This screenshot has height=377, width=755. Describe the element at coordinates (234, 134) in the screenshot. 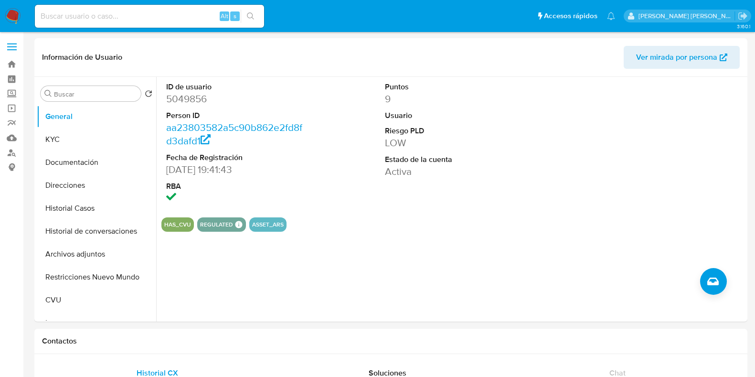

I see `a: aa23803582a5c90b862e2fd8fd3dafd1` at that location.